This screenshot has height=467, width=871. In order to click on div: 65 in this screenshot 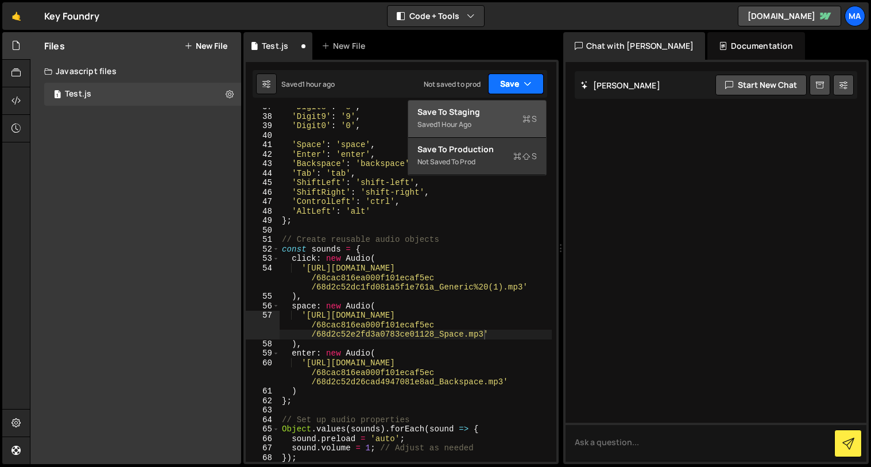, I will do `click(263, 429)`.